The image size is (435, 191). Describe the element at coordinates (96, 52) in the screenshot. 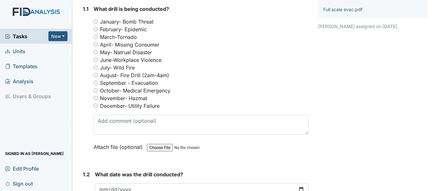

I see `input: May- Natrual Disaster` at that location.